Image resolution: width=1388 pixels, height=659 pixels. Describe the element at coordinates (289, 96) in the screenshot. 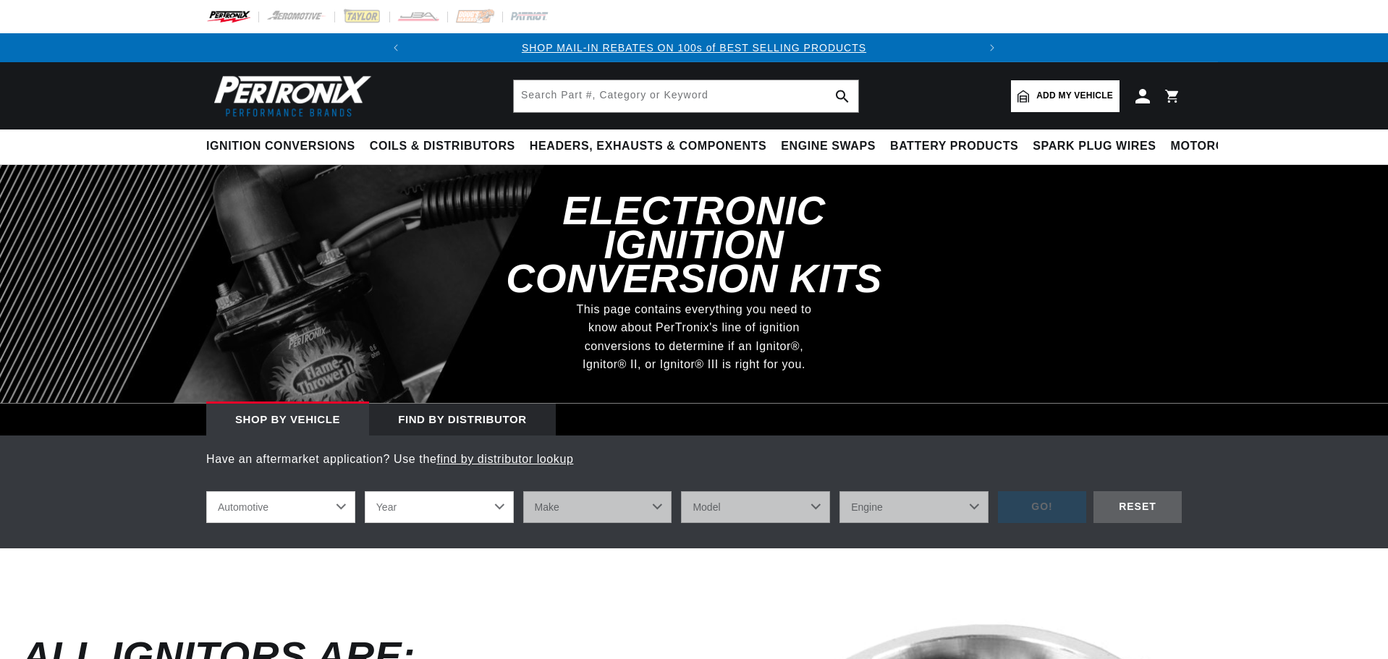

I see `img: Pertronix` at that location.